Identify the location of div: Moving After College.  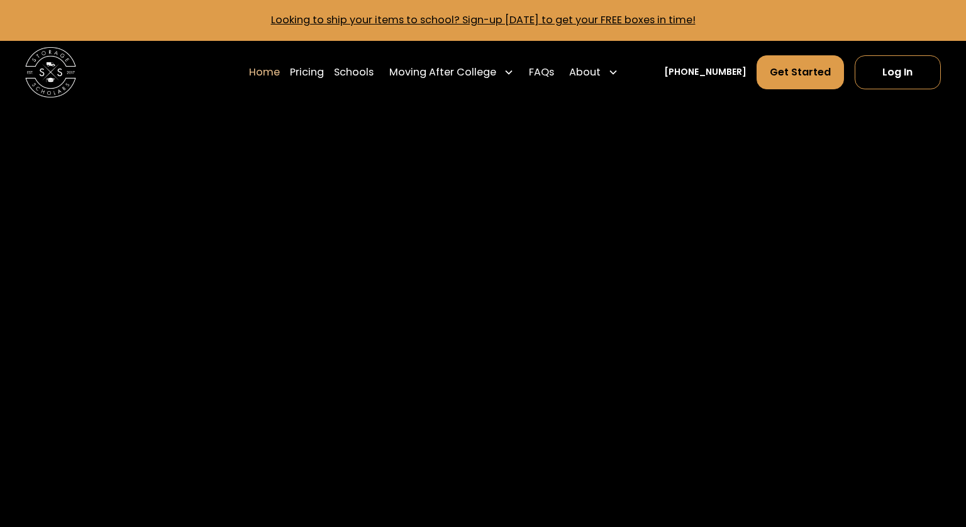
(443, 72).